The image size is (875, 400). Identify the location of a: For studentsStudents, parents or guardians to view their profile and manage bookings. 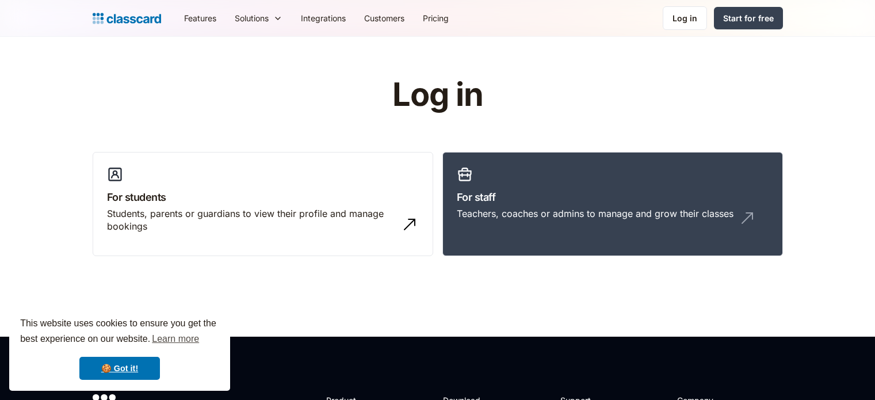
(263, 204).